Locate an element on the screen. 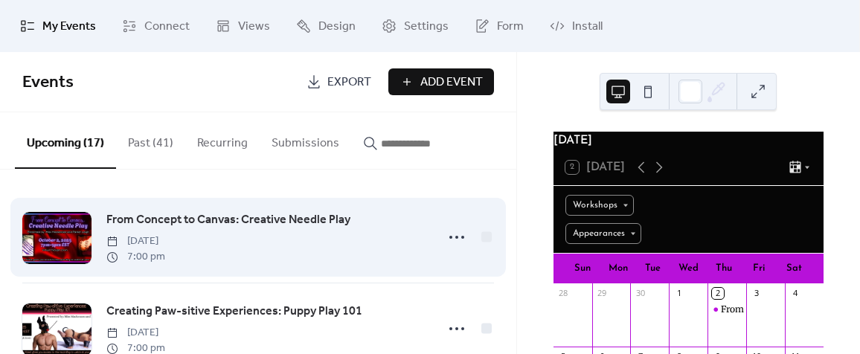  span: Connect is located at coordinates (167, 27).